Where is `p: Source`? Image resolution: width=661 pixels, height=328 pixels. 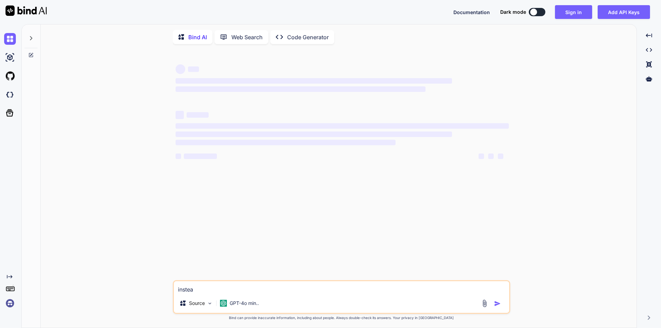
p: Source is located at coordinates (197, 303).